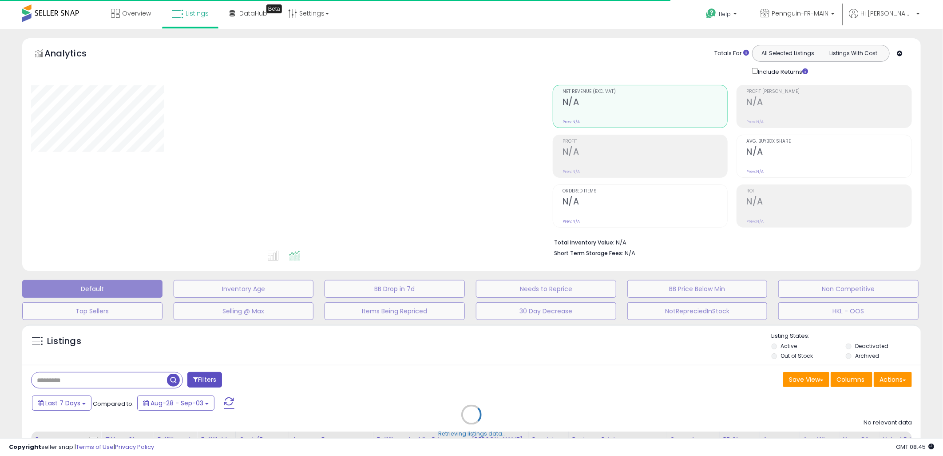 This screenshot has height=456, width=943. What do you see at coordinates (800, 13) in the screenshot?
I see `span: Pennguin-FR-MAIN` at bounding box center [800, 13].